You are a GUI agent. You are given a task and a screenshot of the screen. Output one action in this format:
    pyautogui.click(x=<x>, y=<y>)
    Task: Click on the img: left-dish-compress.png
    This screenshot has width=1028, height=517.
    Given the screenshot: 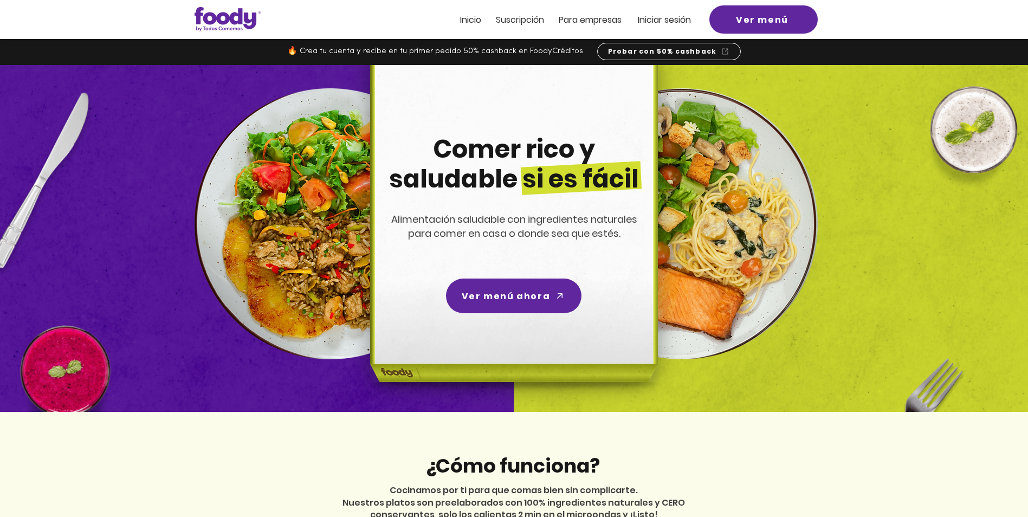 What is the action you would take?
    pyautogui.click(x=330, y=224)
    